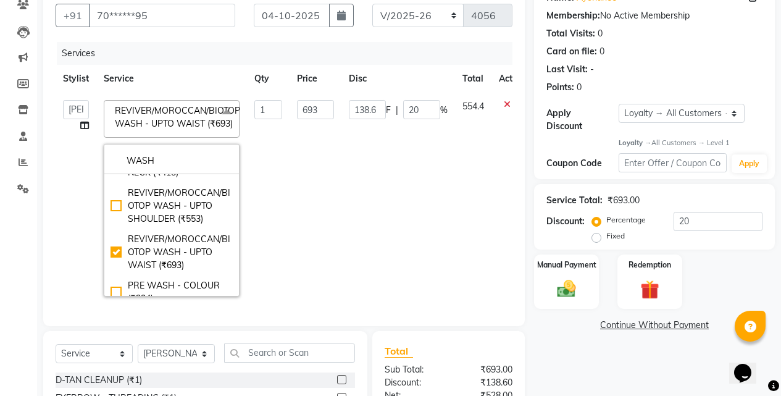  I want to click on th: Price, so click(315, 78).